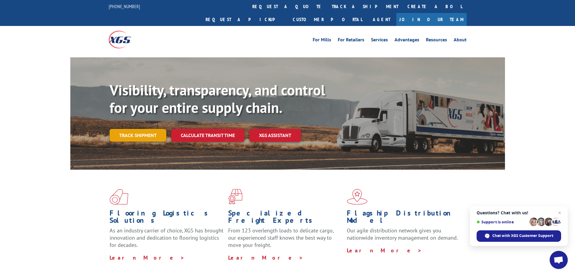 The width and height of the screenshot is (575, 275). I want to click on a: About, so click(460, 41).